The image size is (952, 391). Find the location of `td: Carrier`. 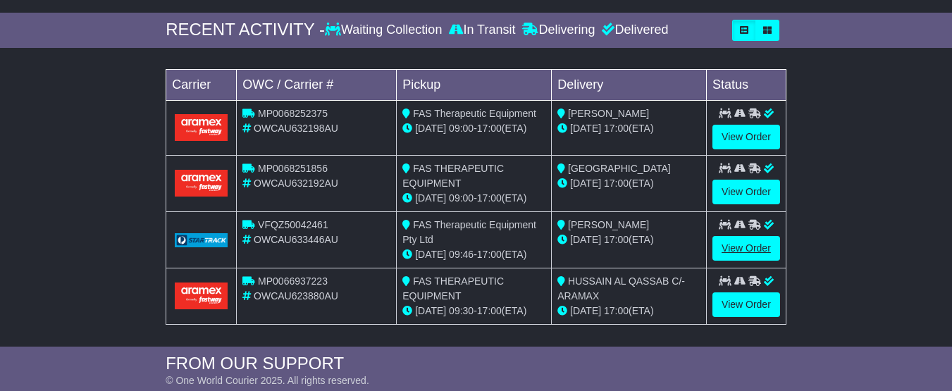

td: Carrier is located at coordinates (202, 85).